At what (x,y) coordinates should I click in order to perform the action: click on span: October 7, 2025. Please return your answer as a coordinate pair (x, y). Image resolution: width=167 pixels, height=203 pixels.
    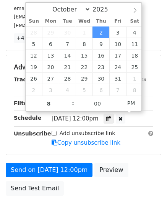
    Looking at the image, I should click on (67, 44).